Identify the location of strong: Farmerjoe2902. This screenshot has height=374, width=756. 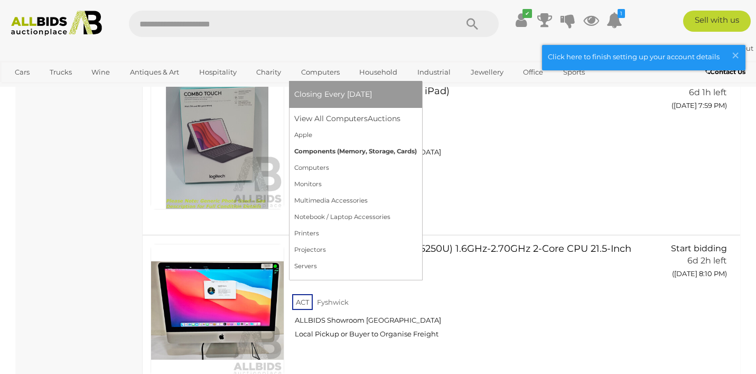
(687, 48).